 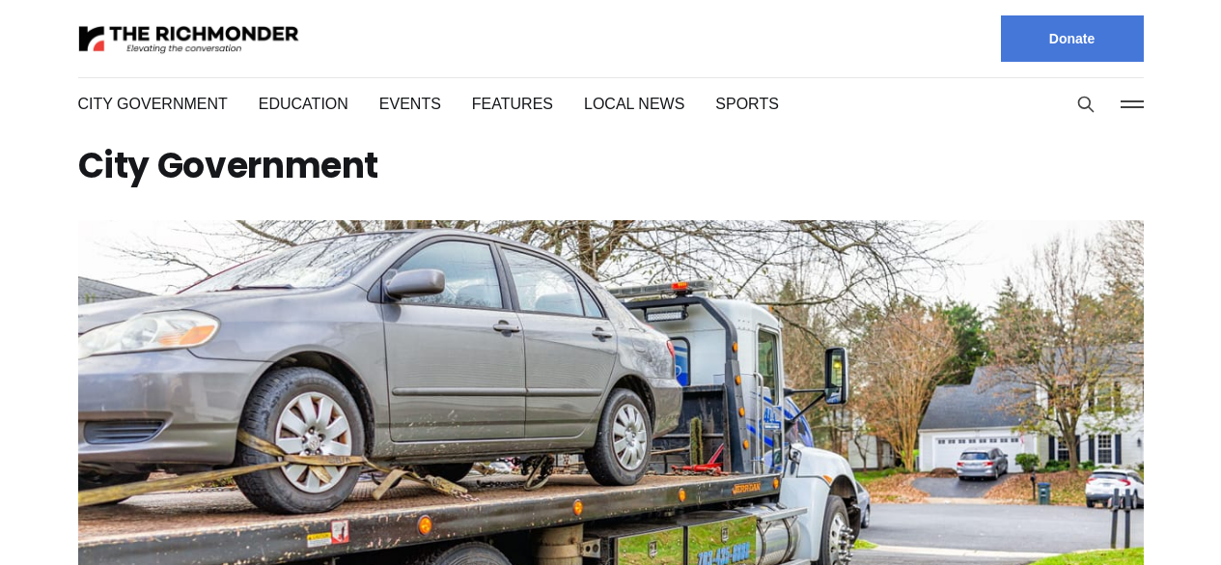 I want to click on a: City Government, so click(x=151, y=103).